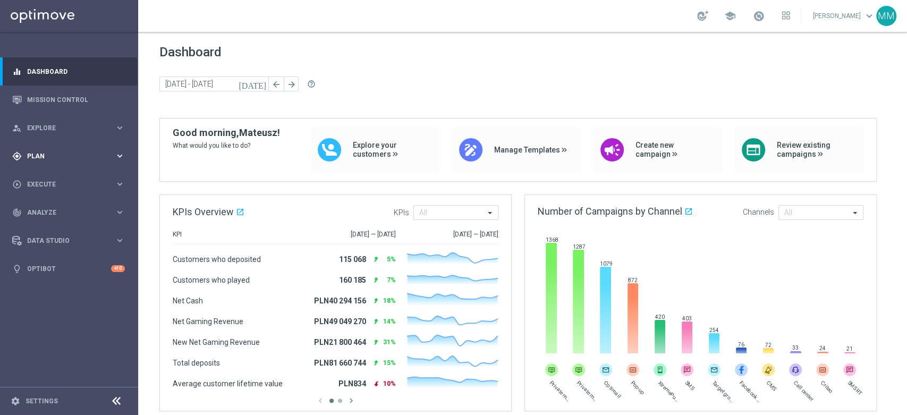 Image resolution: width=907 pixels, height=415 pixels. What do you see at coordinates (69, 213) in the screenshot?
I see `div: track_changes Analyze keyboard_arrow_right` at bounding box center [69, 213].